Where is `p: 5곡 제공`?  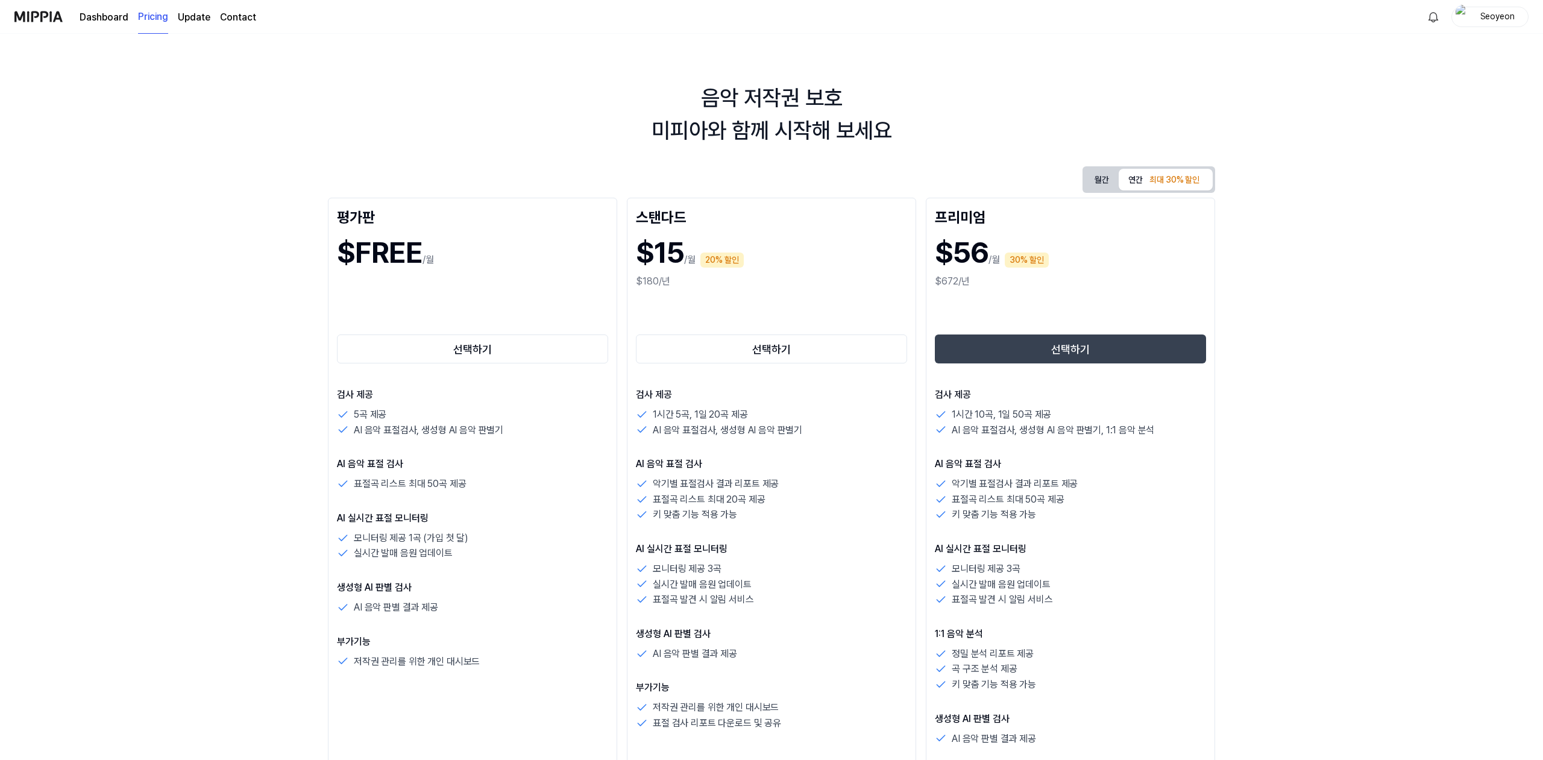
p: 5곡 제공 is located at coordinates (370, 415).